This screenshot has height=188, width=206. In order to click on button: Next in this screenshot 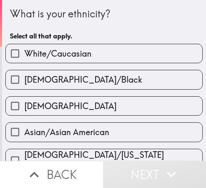, I will do `click(155, 174)`.